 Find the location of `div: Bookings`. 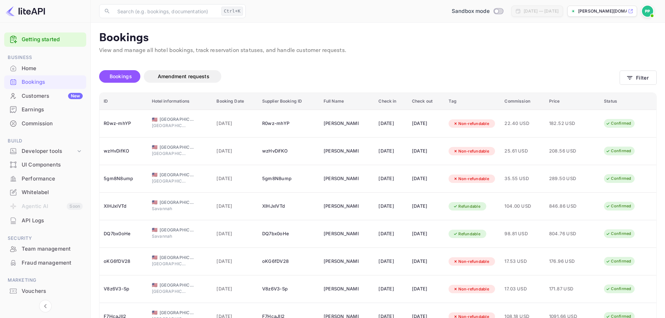

div: Bookings is located at coordinates (52, 82).